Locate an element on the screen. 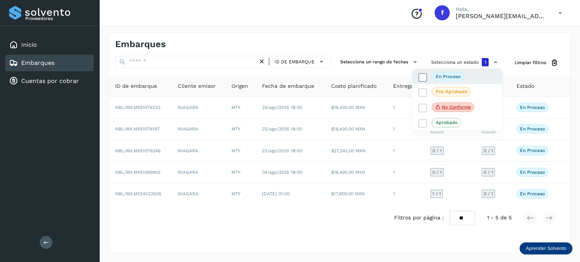  p: En proceso is located at coordinates (448, 77).